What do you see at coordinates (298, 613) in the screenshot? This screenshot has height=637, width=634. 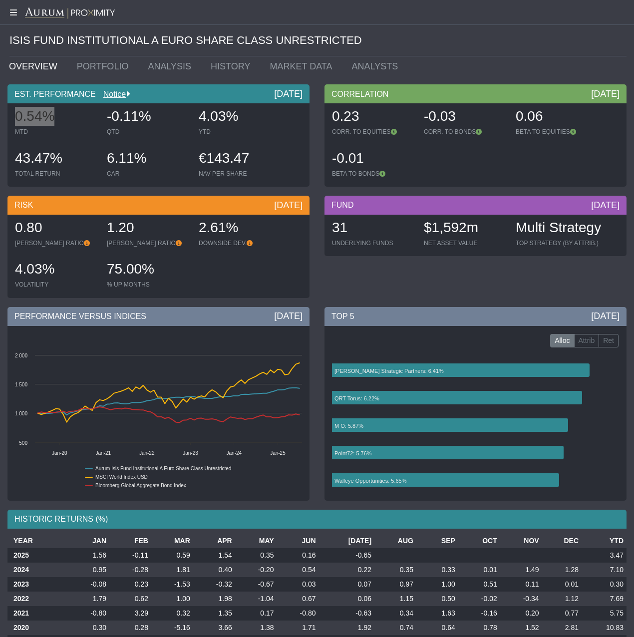 I see `td: -0.80` at bounding box center [298, 613].